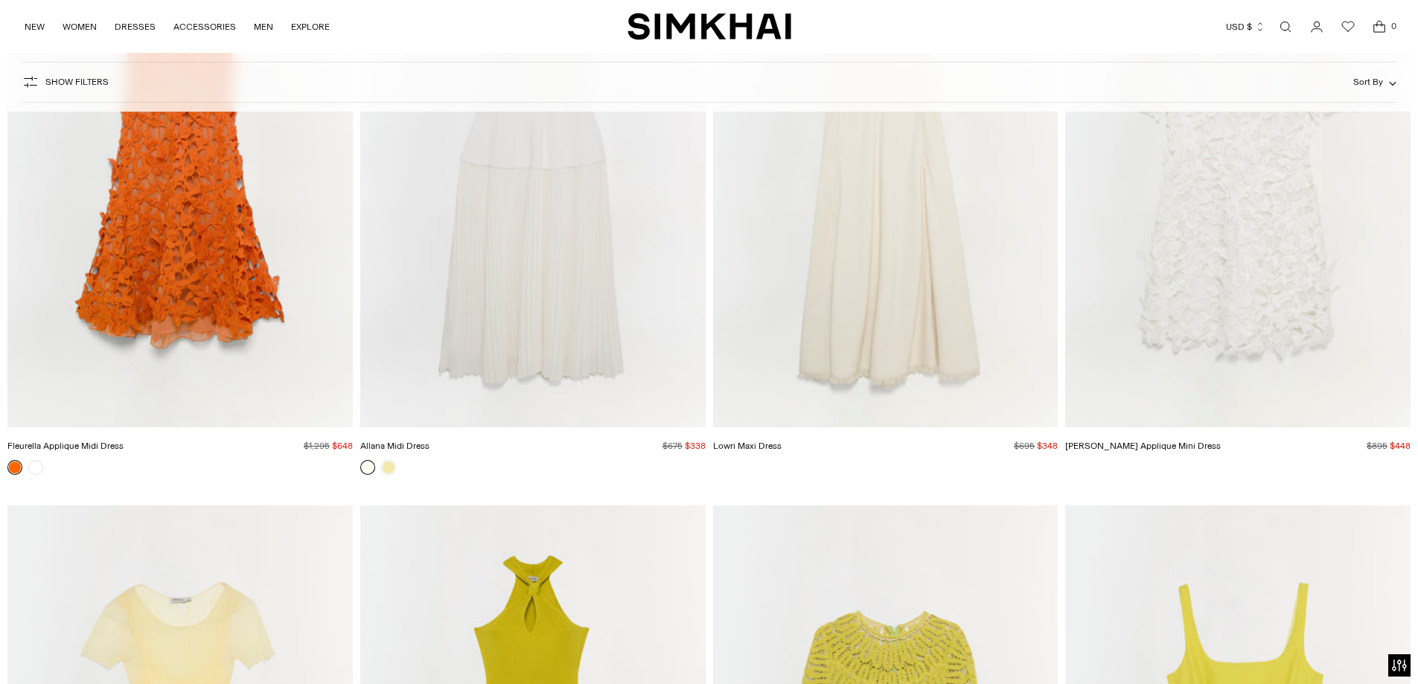 The image size is (1418, 684). Describe the element at coordinates (747, 446) in the screenshot. I see `a: Lowri Maxi Dress` at that location.